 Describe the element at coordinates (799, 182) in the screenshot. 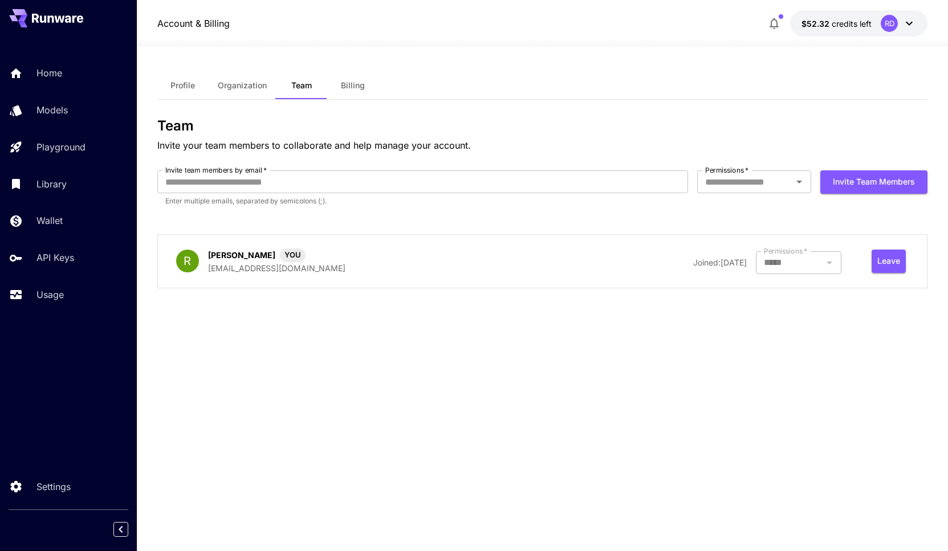

I see `button: Open` at that location.